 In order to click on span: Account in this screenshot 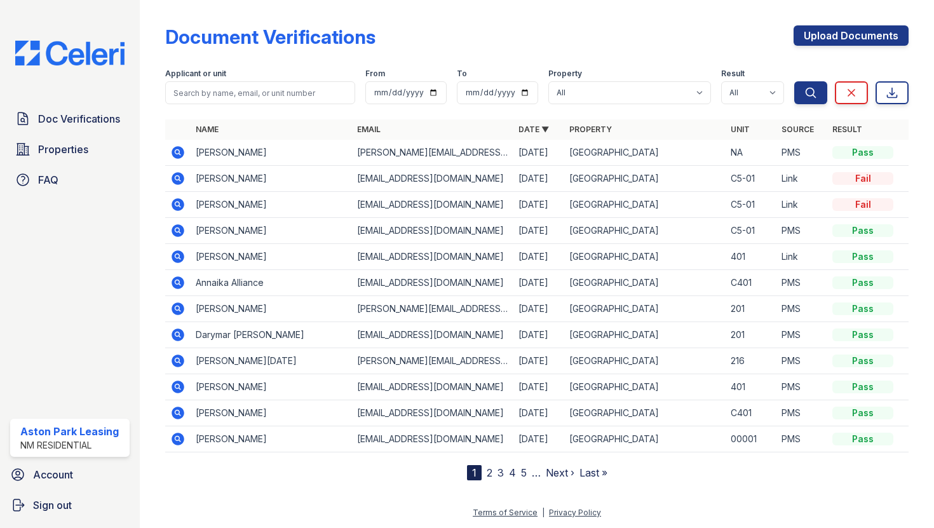, I will do `click(53, 474)`.